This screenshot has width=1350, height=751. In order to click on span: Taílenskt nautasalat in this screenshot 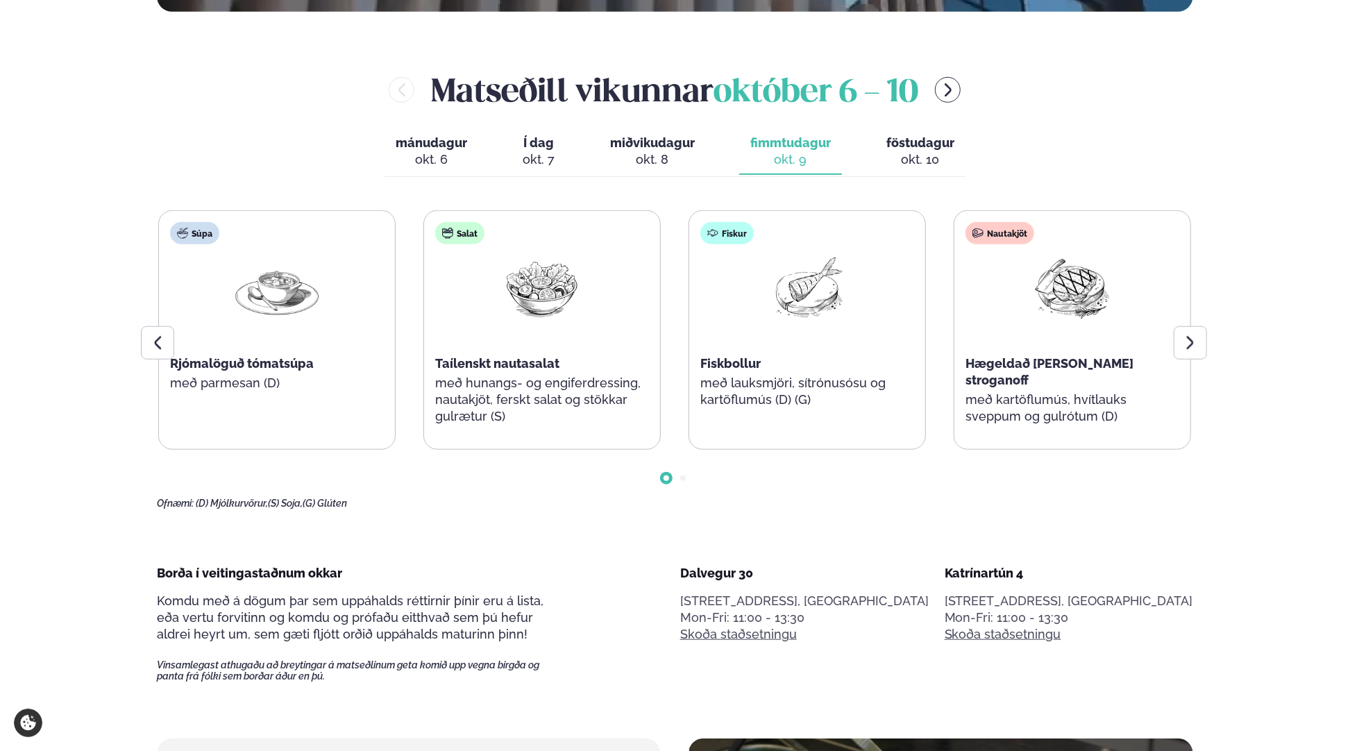, I will do `click(497, 363)`.